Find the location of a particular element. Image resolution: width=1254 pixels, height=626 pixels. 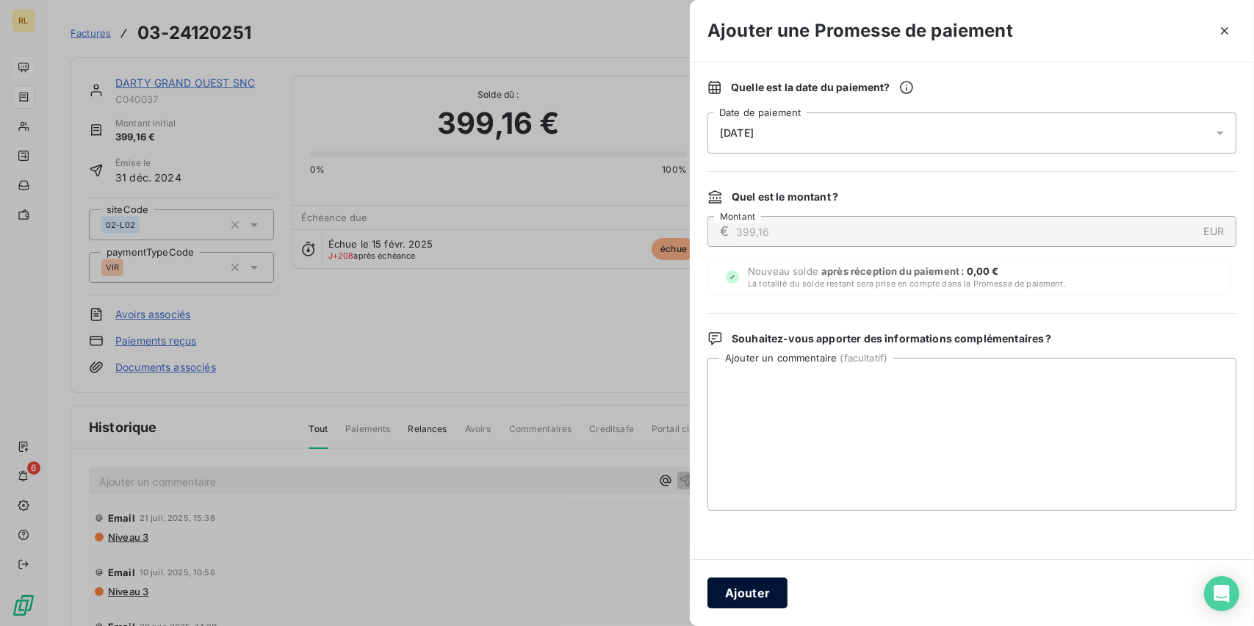

button: Ajouter is located at coordinates (747, 593).